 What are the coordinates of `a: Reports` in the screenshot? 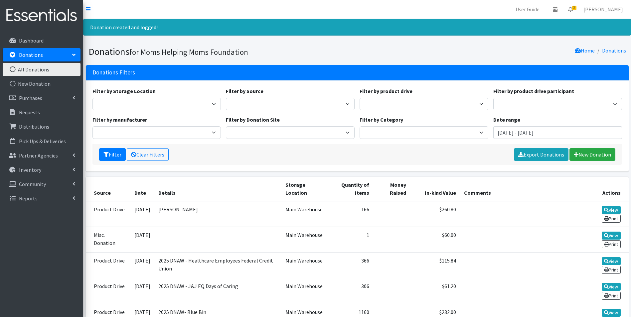 It's located at (42, 199).